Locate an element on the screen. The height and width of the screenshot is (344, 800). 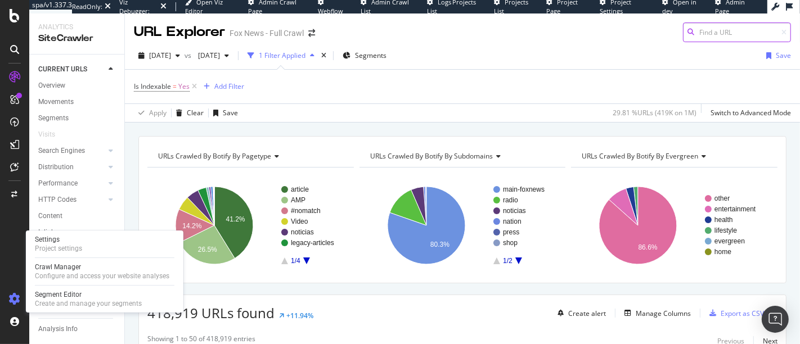
a: Distribution is located at coordinates (71, 167).